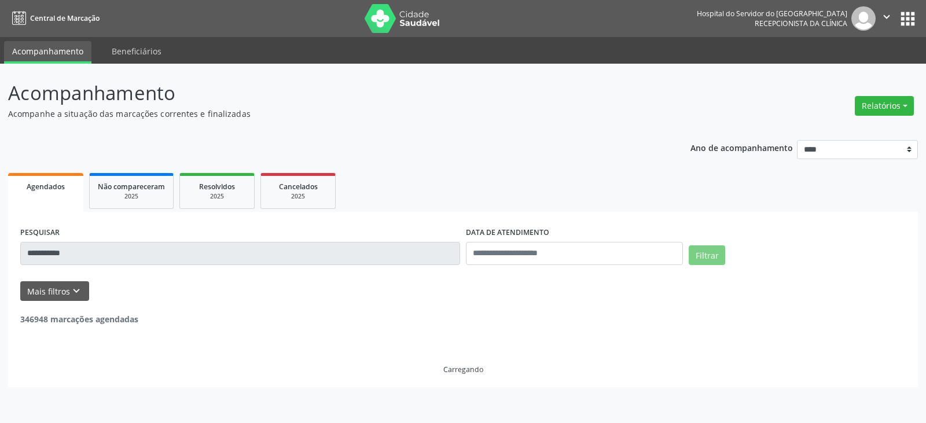  Describe the element at coordinates (327, 93) in the screenshot. I see `p: Acompanhamento` at that location.